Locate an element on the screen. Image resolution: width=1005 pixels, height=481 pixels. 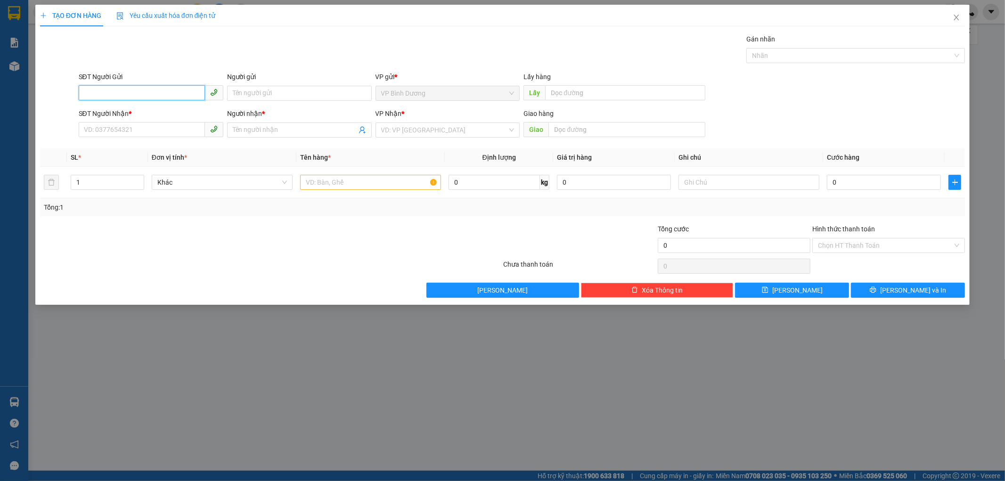
div: Tổng: 1 is located at coordinates (216, 207).